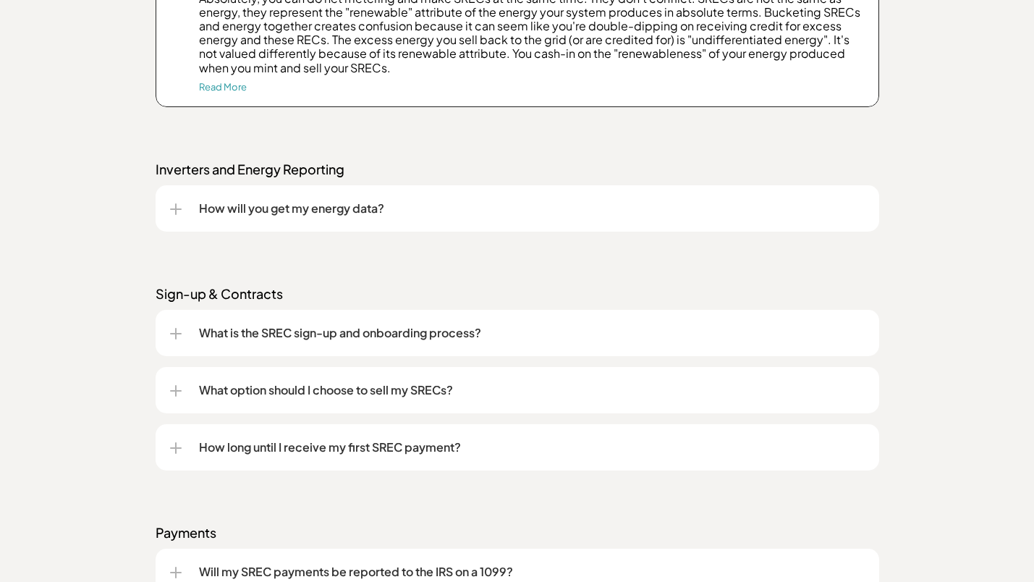 Image resolution: width=1034 pixels, height=582 pixels. Describe the element at coordinates (517, 533) in the screenshot. I see `p: Payments` at that location.